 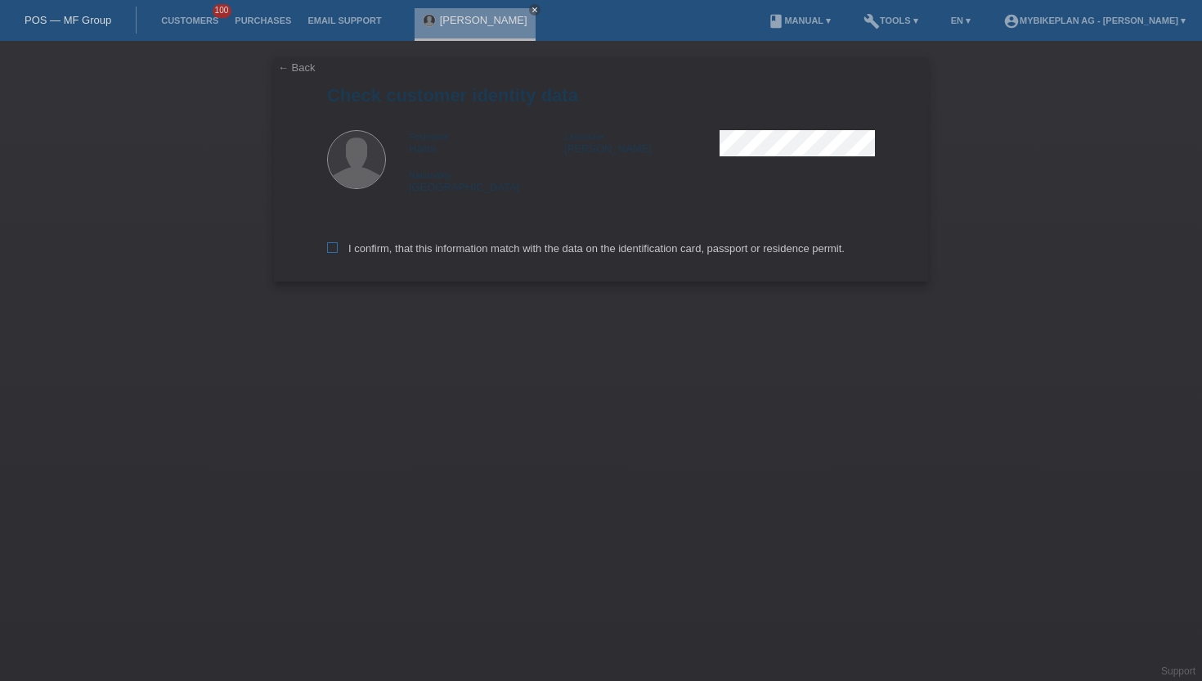 I want to click on span: 100, so click(x=222, y=11).